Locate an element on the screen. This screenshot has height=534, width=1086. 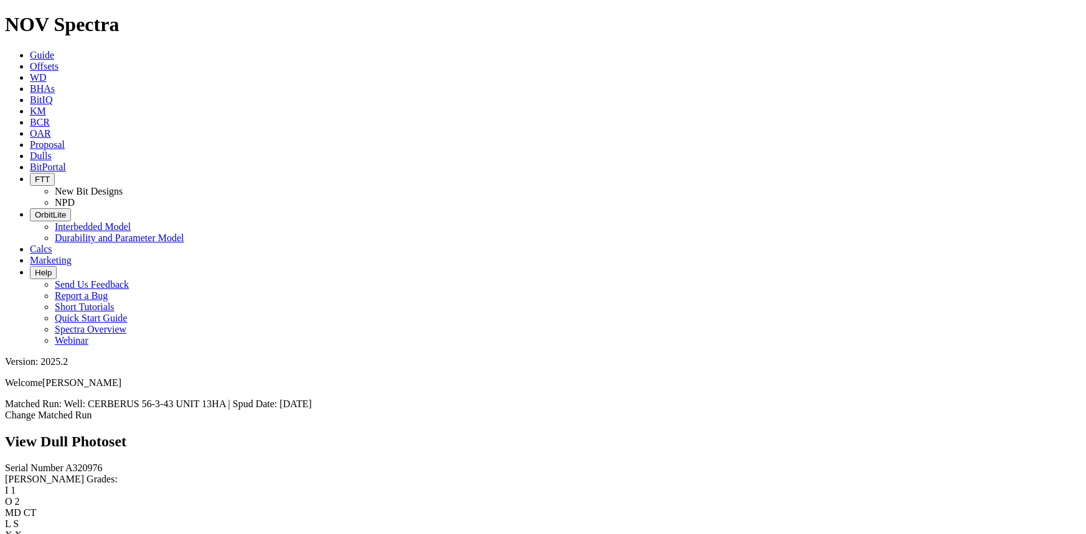
a: Spectra Overview is located at coordinates (90, 329).